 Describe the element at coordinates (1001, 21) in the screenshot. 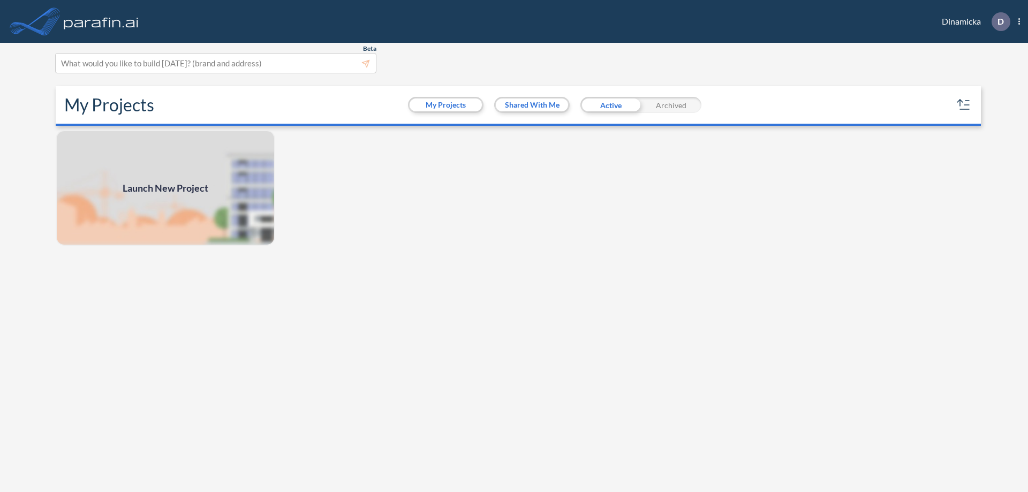

I see `p: D` at that location.